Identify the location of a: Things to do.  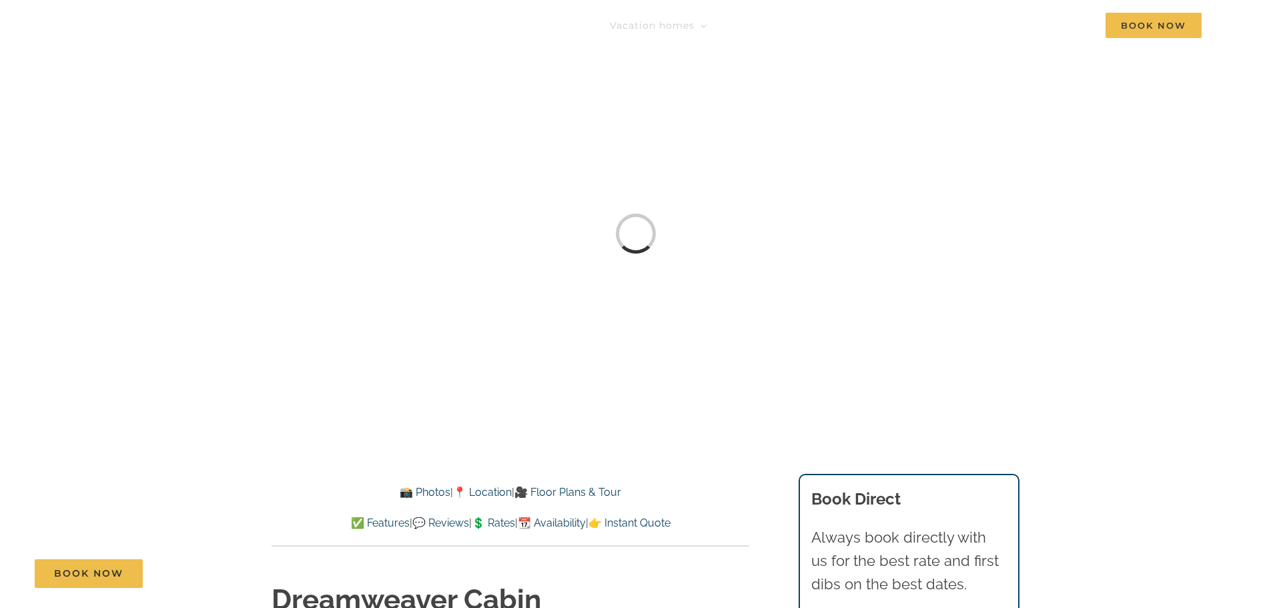
(776, 25).